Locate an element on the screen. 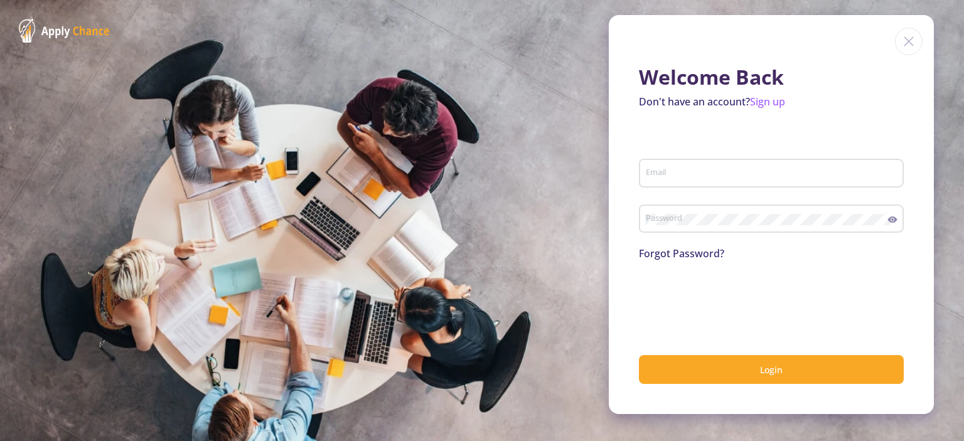 The image size is (964, 441). h1: Welcome Back is located at coordinates (772, 77).